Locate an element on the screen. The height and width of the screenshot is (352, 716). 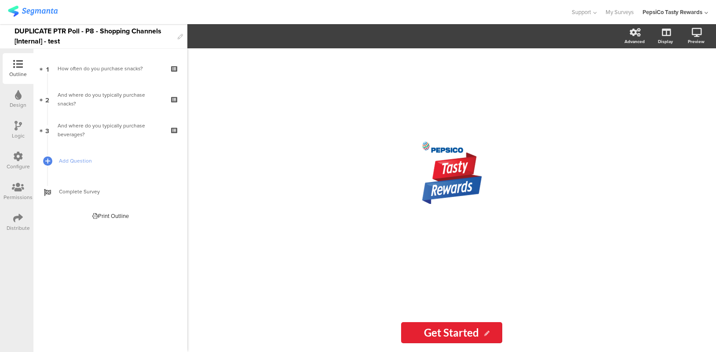
div: And where do you typically purchase beverages? is located at coordinates (110, 130).